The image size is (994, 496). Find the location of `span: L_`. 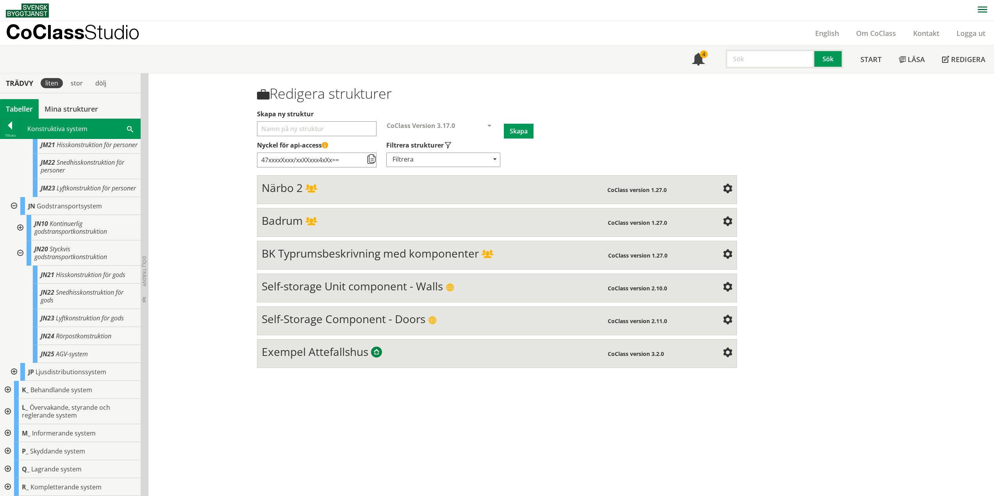

span: L_ is located at coordinates (25, 408).